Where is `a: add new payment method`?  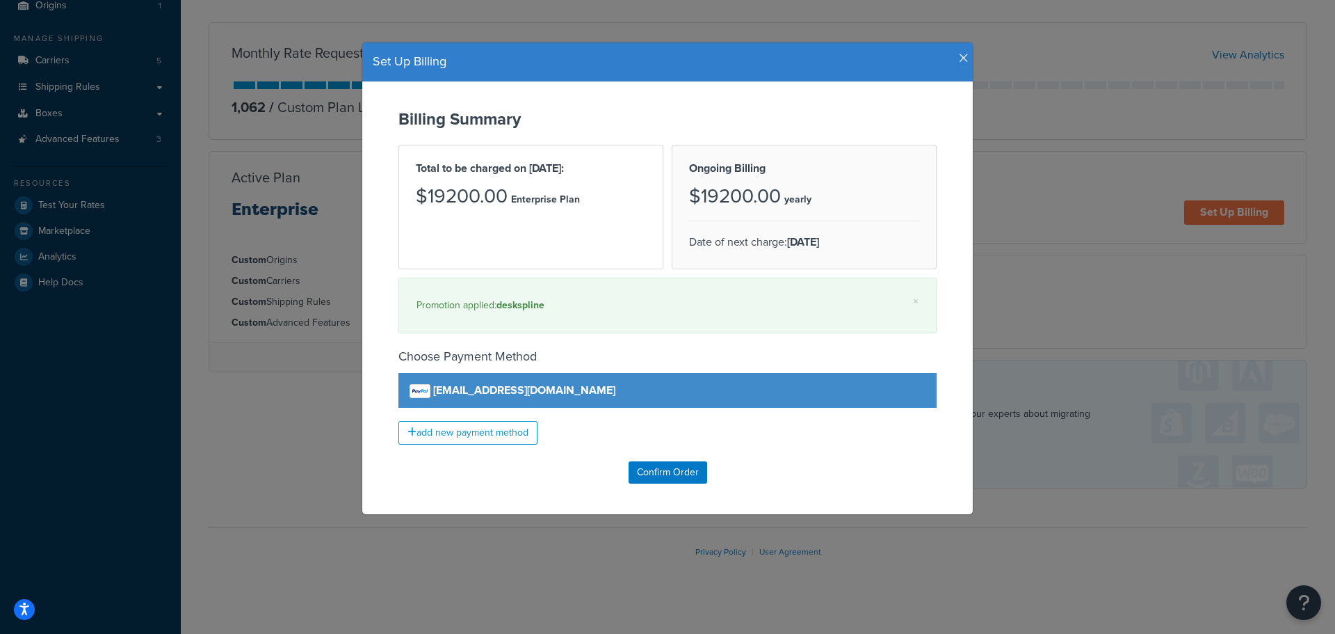 a: add new payment method is located at coordinates (468, 433).